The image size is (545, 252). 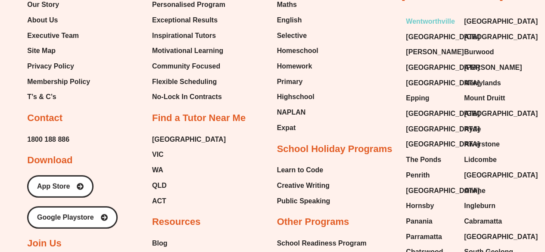 I want to click on a: Privacy Policy, so click(x=59, y=66).